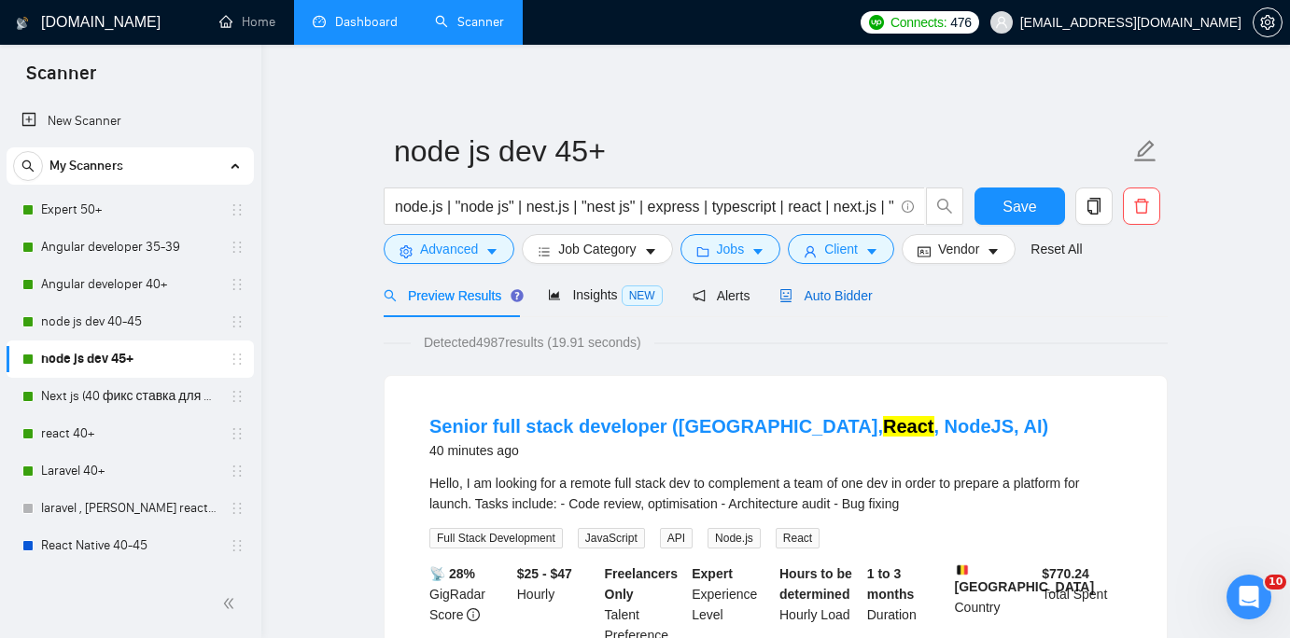  I want to click on img: upwork-logo.png, so click(876, 22).